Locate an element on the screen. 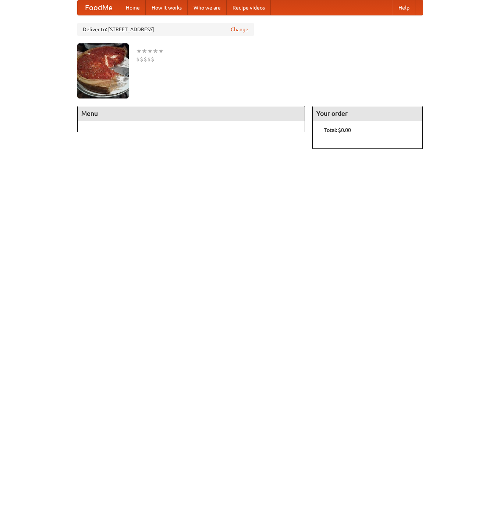 The width and height of the screenshot is (500, 520). a: Who we are is located at coordinates (207, 8).